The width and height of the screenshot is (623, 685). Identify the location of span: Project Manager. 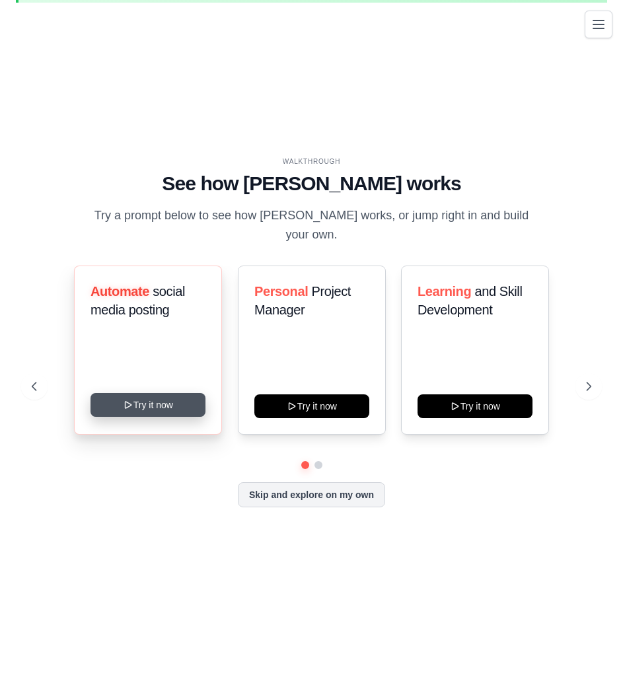
(303, 301).